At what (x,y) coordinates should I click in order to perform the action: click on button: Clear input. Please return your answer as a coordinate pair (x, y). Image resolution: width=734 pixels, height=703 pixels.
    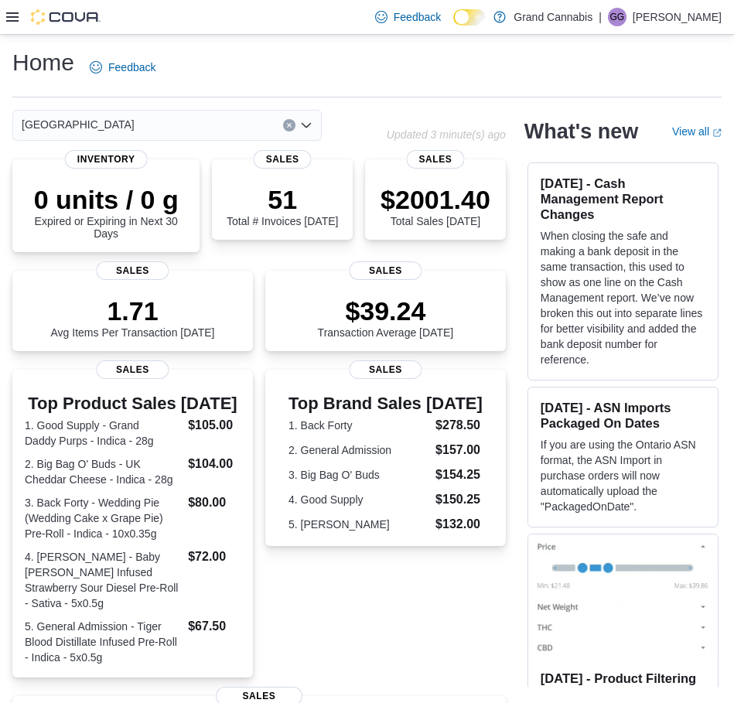
    Looking at the image, I should click on (289, 125).